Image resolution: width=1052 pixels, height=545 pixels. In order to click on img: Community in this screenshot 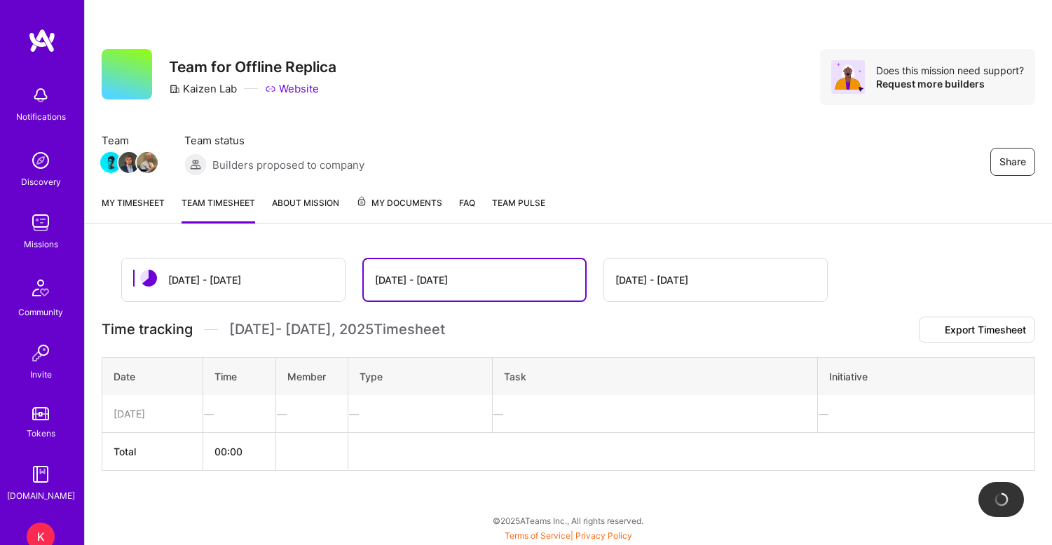, I will do `click(41, 288)`.